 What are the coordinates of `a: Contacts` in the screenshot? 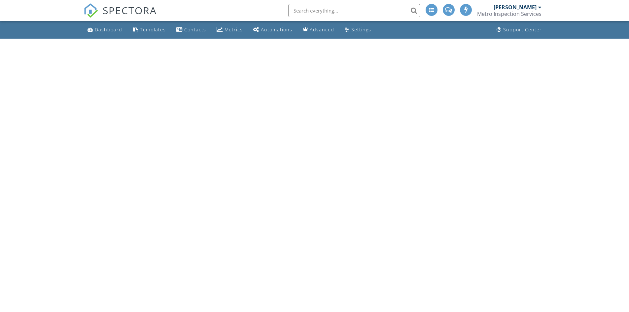 It's located at (191, 30).